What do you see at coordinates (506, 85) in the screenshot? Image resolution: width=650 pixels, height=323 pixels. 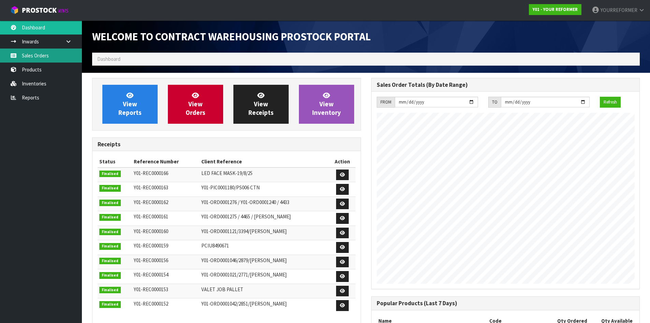 I see `h3: Sales Order Totals (By Date Range)` at bounding box center [506, 85].